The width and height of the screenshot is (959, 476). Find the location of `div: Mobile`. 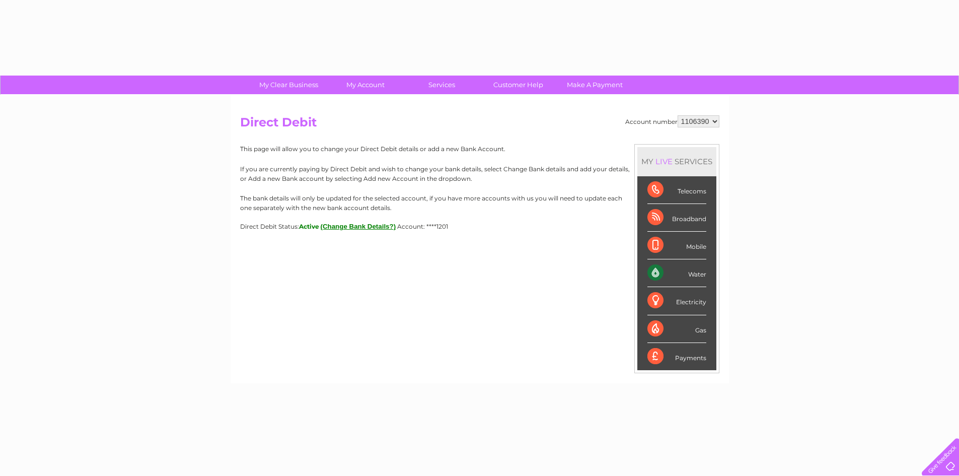

div: Mobile is located at coordinates (677, 245).